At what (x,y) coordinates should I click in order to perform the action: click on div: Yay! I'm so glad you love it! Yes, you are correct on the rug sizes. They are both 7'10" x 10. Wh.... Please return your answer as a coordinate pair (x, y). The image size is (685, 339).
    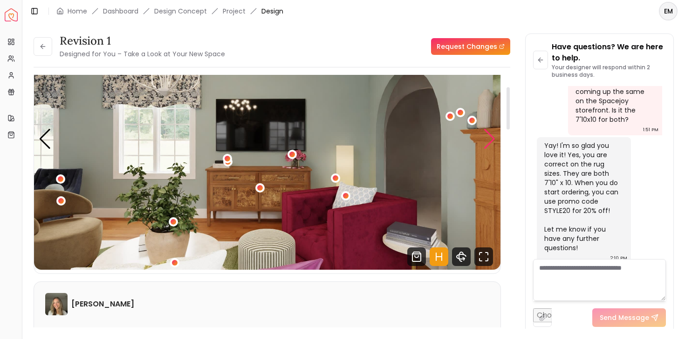
    Looking at the image, I should click on (583, 197).